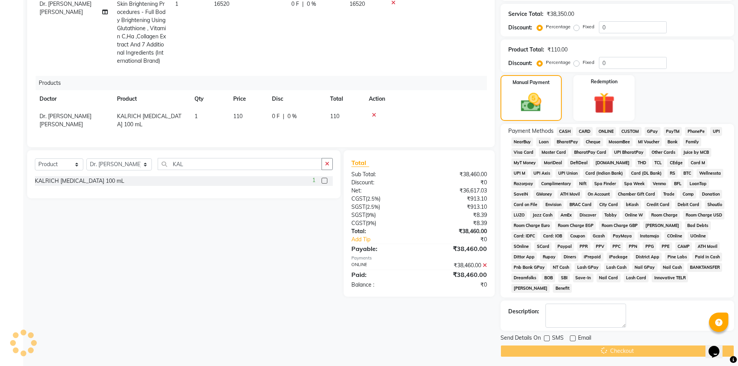 The image size is (738, 366). What do you see at coordinates (576, 226) in the screenshot?
I see `span: Room Charge EGP` at bounding box center [576, 226].